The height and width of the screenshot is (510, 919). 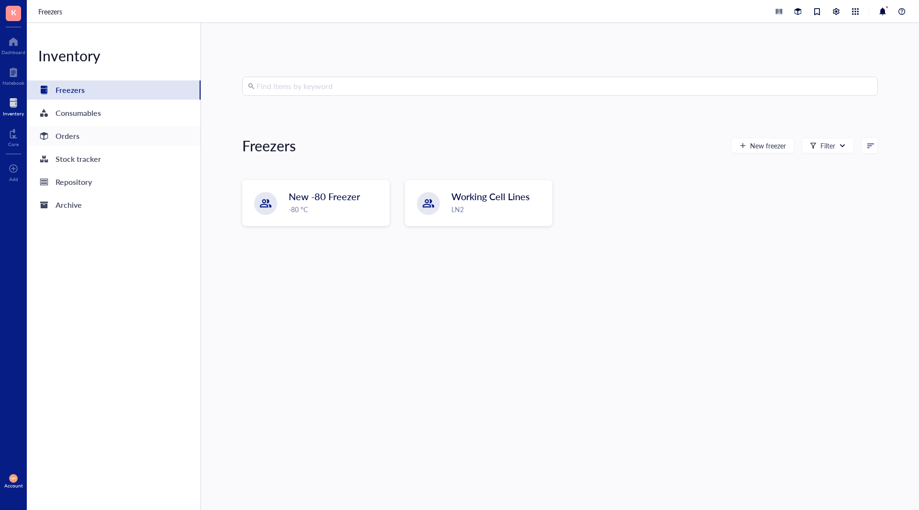 What do you see at coordinates (67, 136) in the screenshot?
I see `div: Orders` at bounding box center [67, 136].